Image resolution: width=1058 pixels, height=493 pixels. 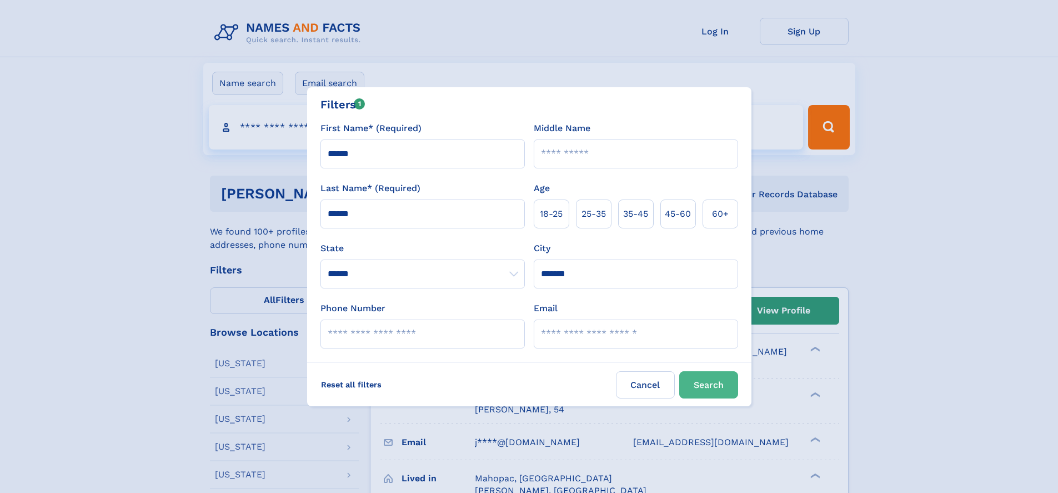 What do you see at coordinates (645, 384) in the screenshot?
I see `label: Cancel` at bounding box center [645, 384].